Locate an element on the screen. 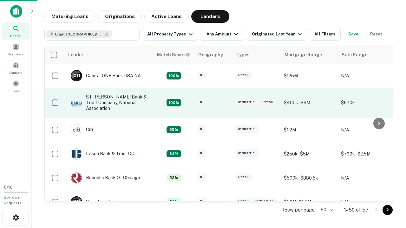 The height and width of the screenshot is (228, 406). th: Types is located at coordinates (256, 55).